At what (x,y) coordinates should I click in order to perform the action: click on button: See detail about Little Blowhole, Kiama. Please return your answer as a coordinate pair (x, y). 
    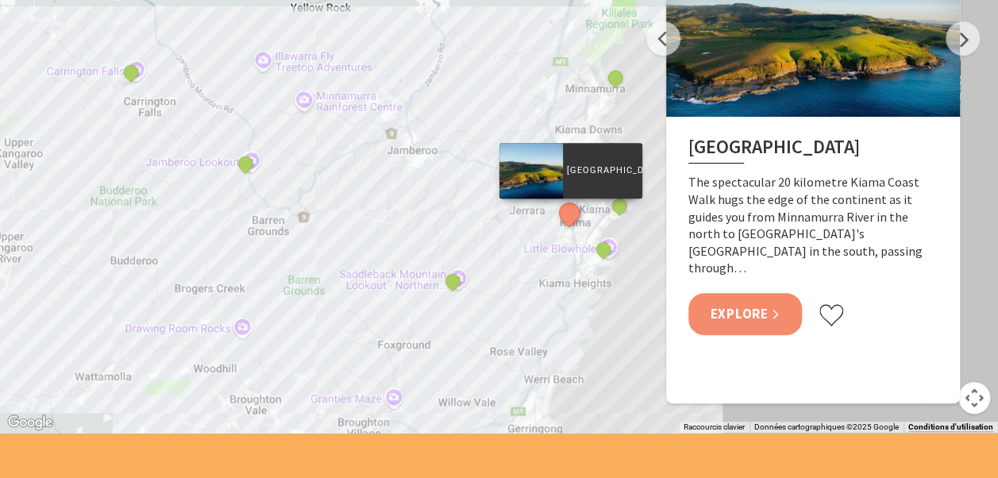
    Looking at the image, I should click on (604, 249).